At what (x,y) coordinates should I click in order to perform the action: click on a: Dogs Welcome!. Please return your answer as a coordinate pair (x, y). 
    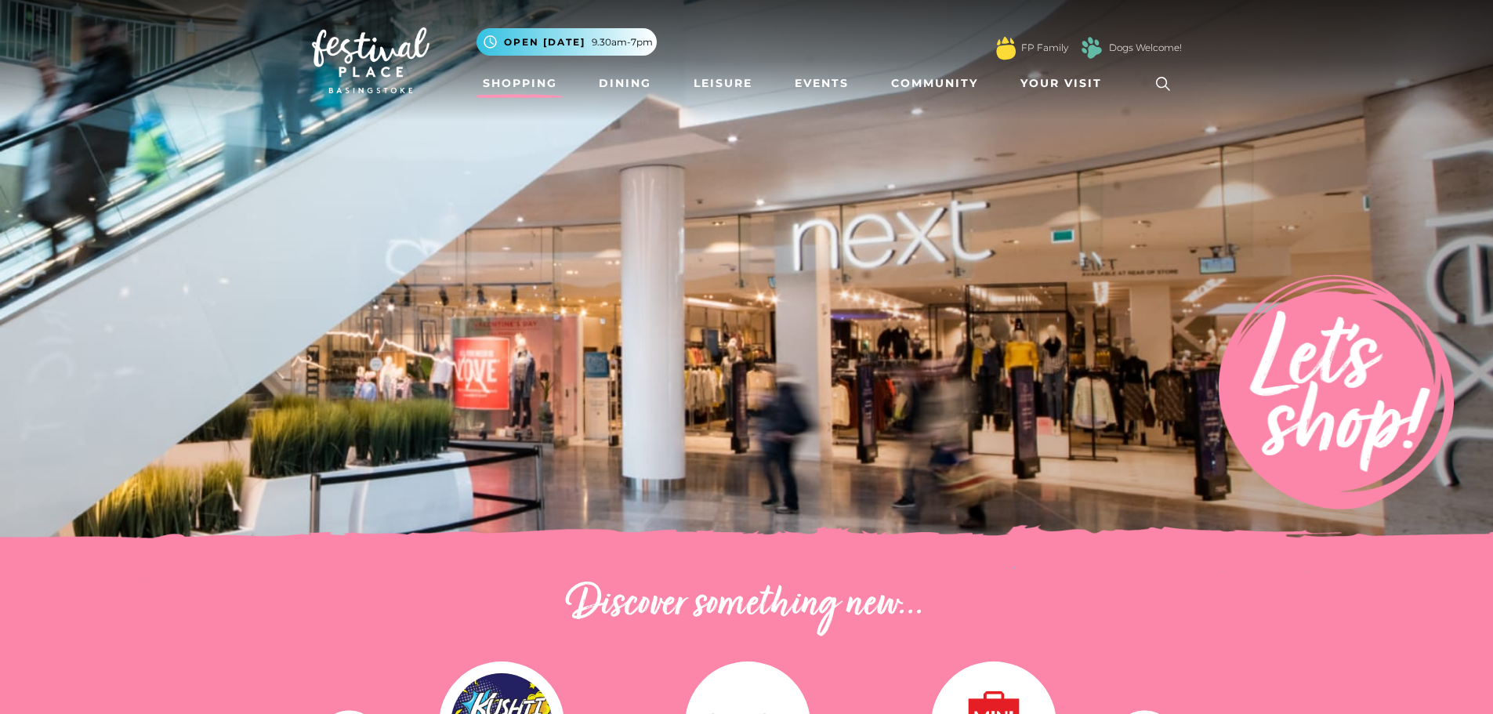
    Looking at the image, I should click on (1145, 48).